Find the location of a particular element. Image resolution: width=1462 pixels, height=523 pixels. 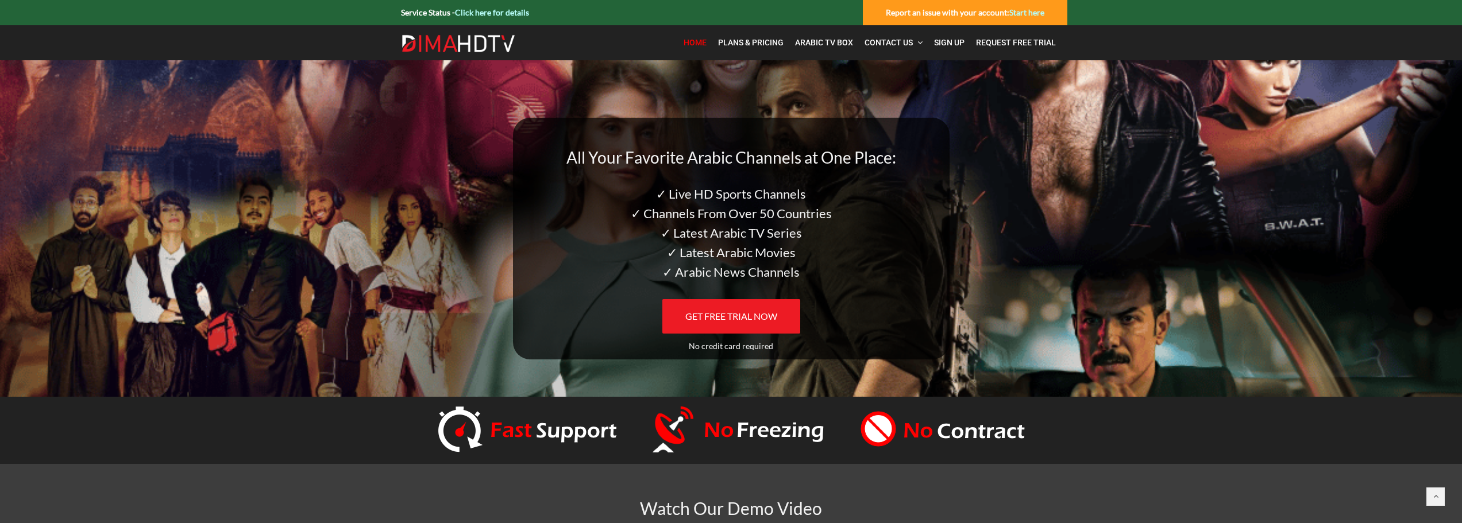

a: GET FREE TRIAL NOW is located at coordinates (731, 316).